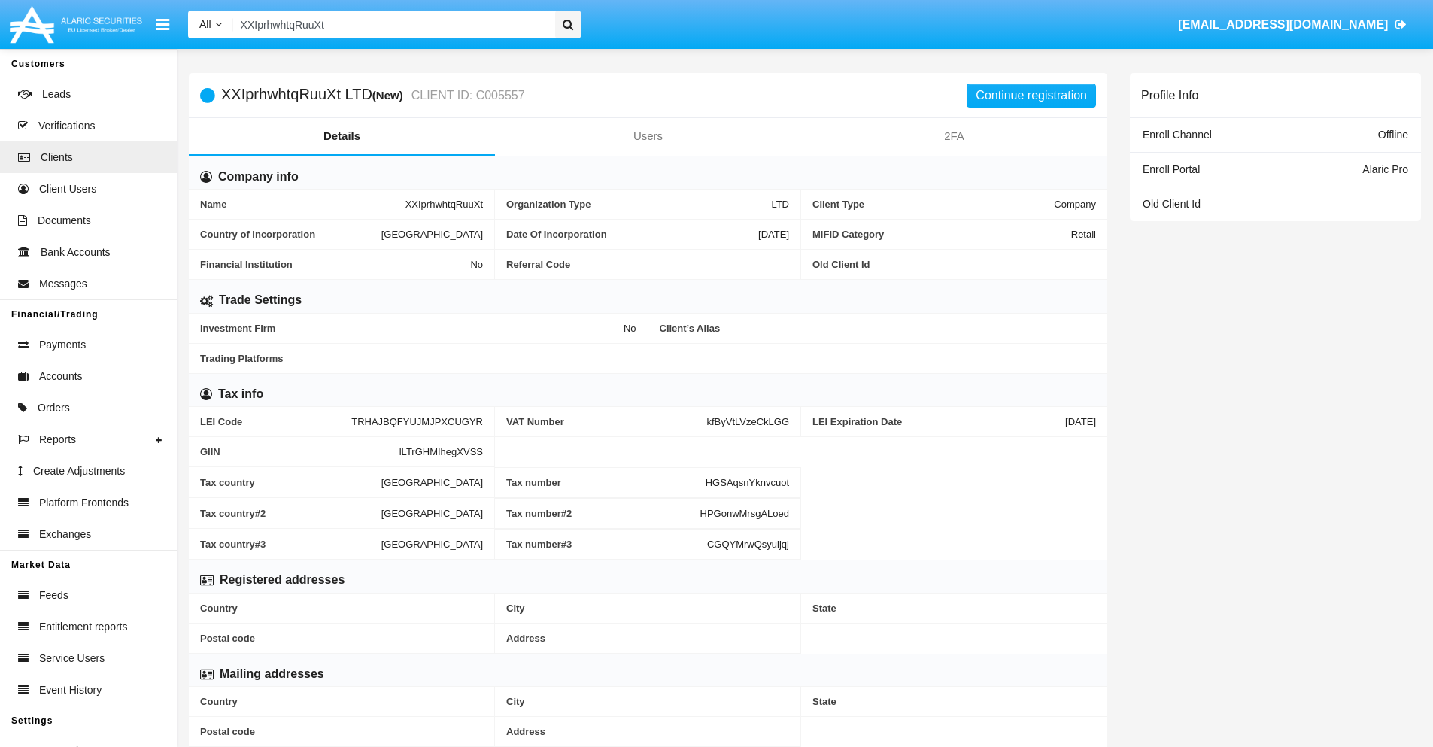 The image size is (1433, 747). Describe the element at coordinates (79, 471) in the screenshot. I see `span: Create Adjustments` at that location.